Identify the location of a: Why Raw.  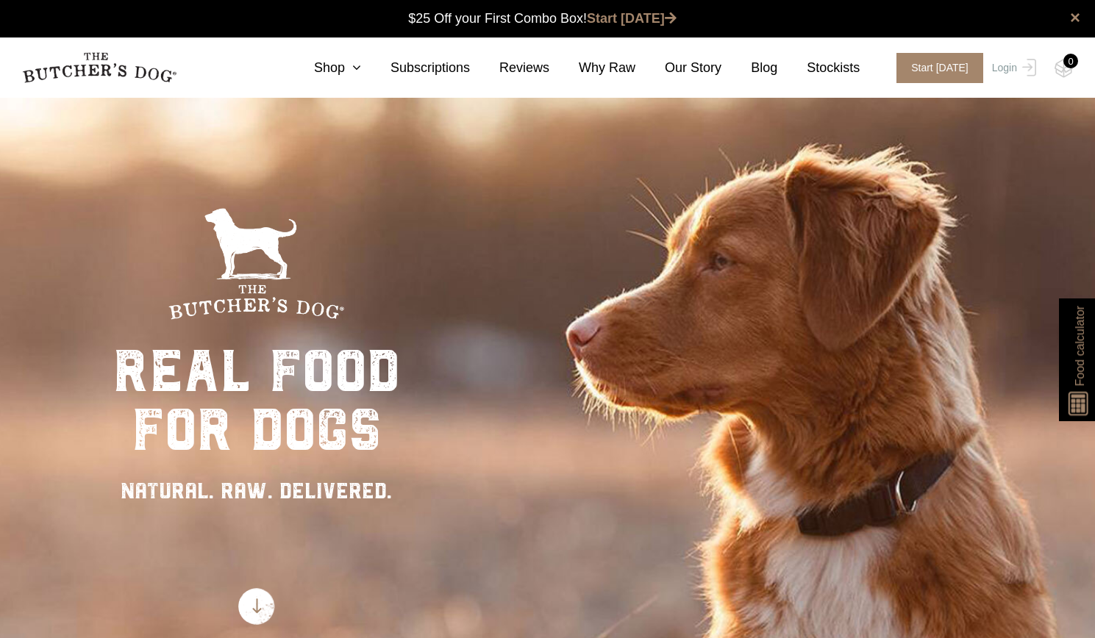
(592, 68).